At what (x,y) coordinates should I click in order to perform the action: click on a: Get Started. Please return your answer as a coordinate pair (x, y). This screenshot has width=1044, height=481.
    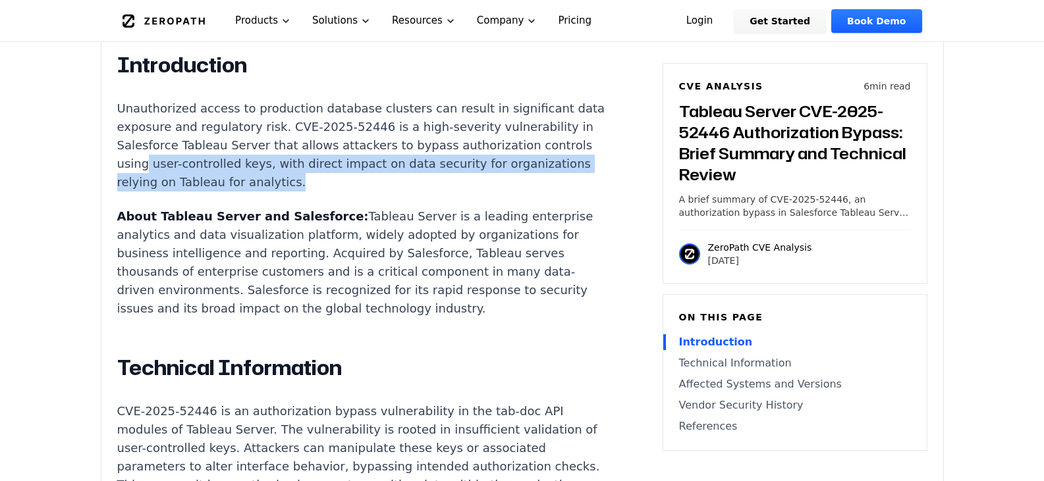
    Looking at the image, I should click on (780, 21).